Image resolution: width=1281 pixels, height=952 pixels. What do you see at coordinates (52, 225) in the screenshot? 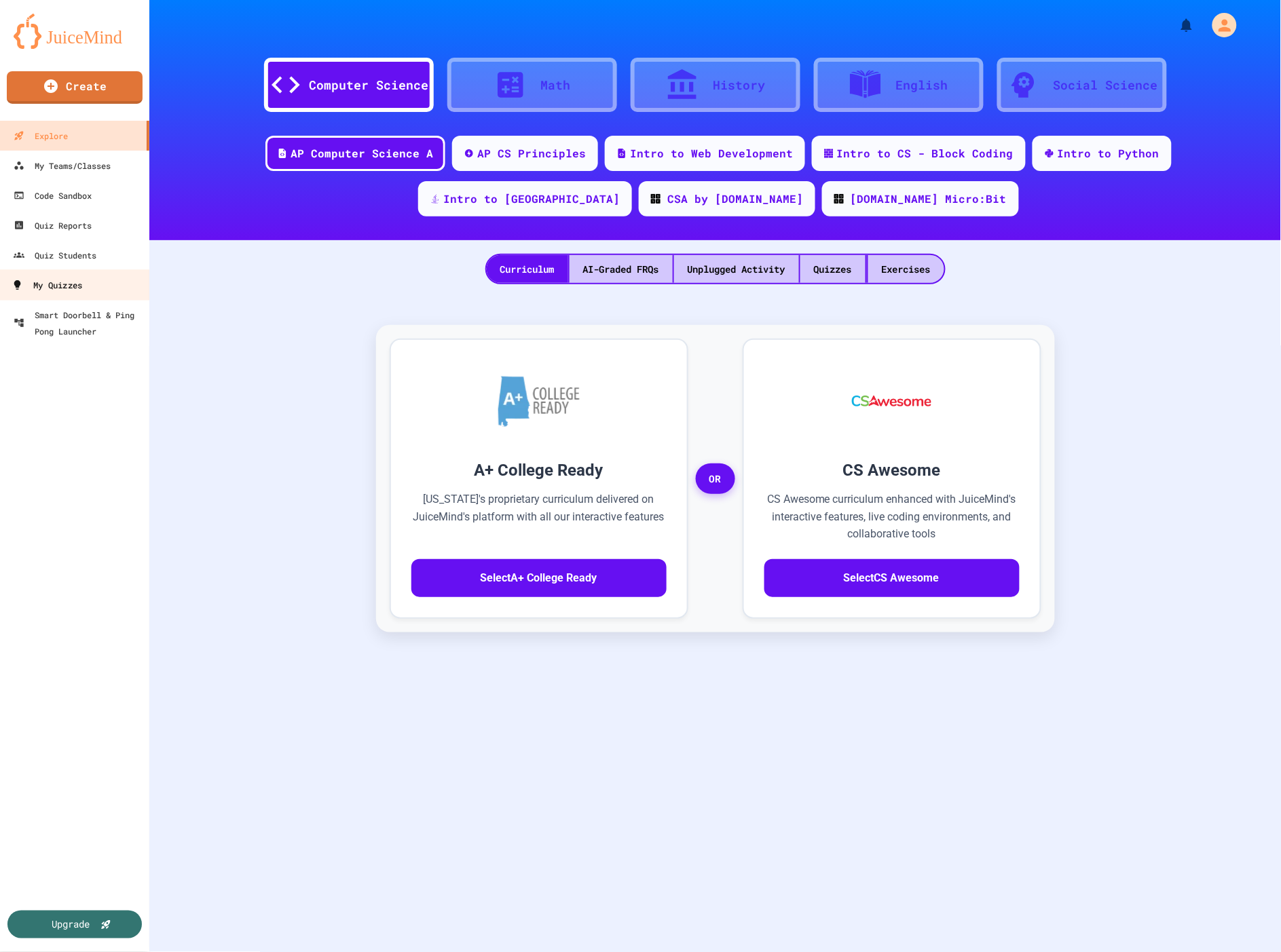
I see `div: Quiz Reports` at bounding box center [52, 225].